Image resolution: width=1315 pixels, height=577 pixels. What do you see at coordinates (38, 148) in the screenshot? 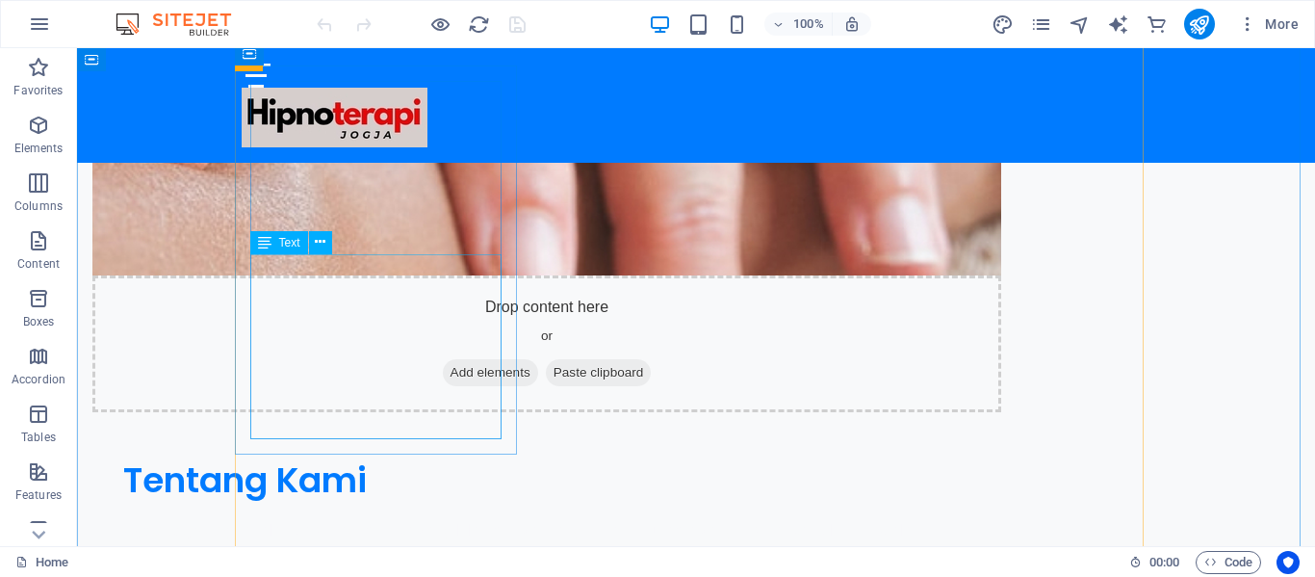
I see `p: Elements` at bounding box center [38, 148].